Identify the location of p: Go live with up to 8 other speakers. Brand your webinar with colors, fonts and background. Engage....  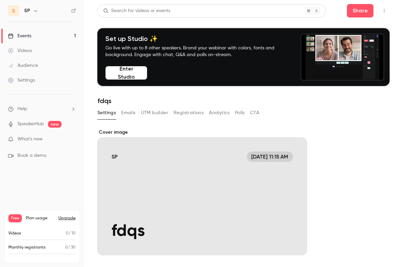
(198, 51).